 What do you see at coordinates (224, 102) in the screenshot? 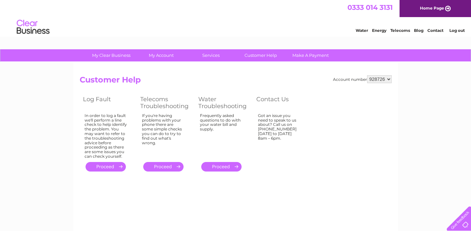
I see `th: Water Troubleshooting` at bounding box center [224, 102].